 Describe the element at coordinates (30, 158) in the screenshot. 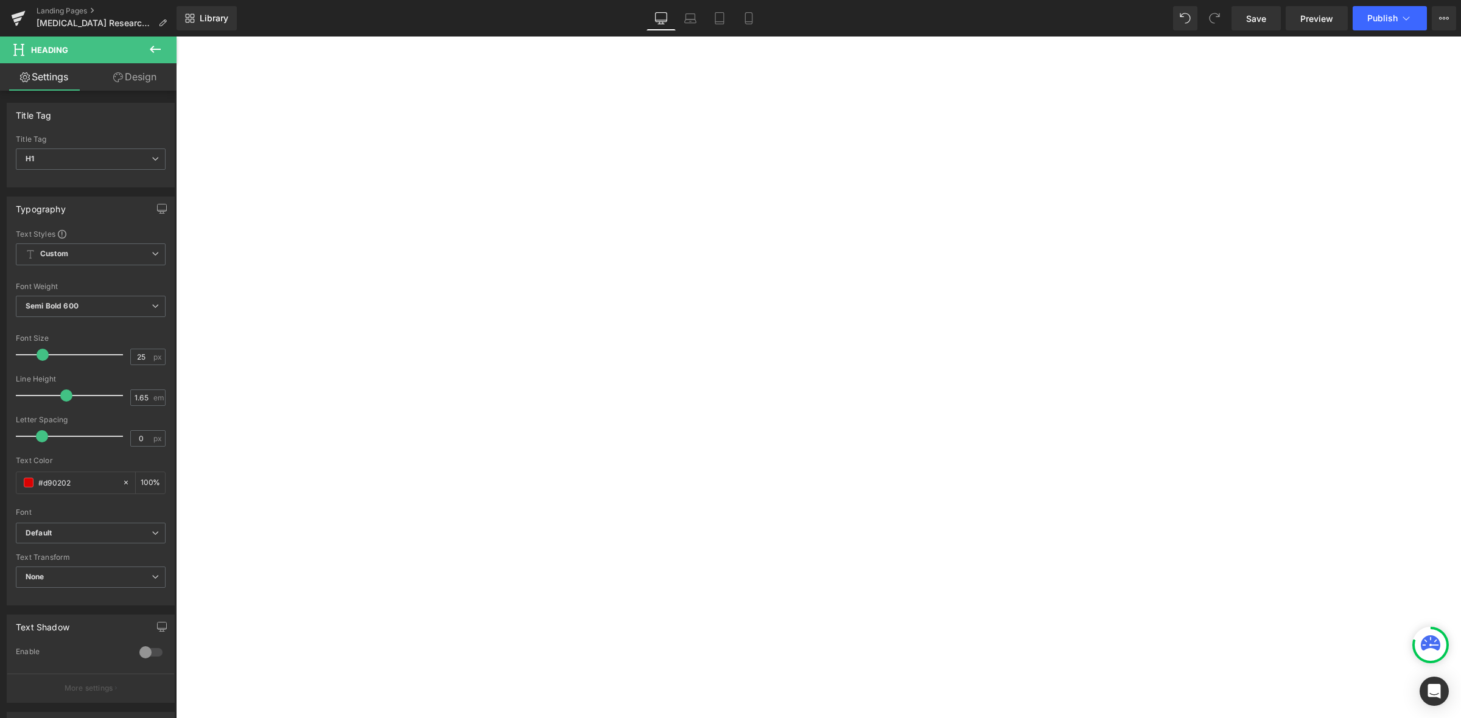

I see `b: H1` at that location.